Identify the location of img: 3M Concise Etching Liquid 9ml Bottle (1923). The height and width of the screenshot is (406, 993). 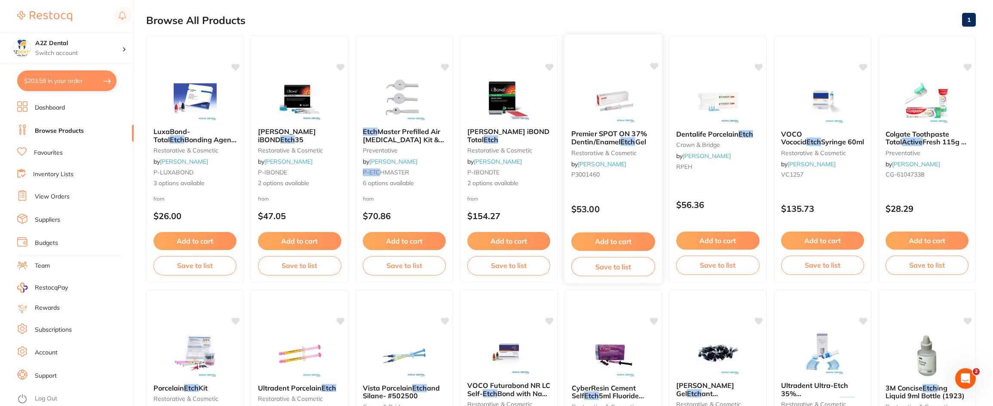
(927, 356).